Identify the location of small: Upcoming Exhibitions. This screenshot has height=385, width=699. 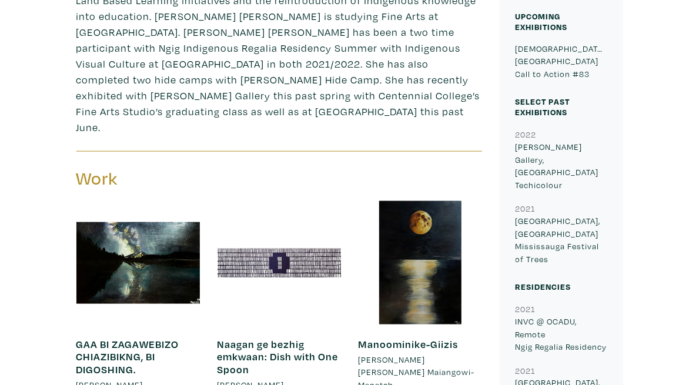
(541, 21).